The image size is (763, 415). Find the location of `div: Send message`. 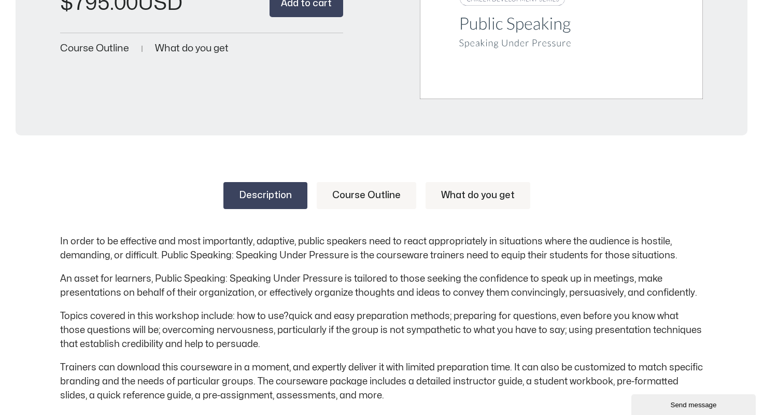

div: Send message is located at coordinates (62, 12).